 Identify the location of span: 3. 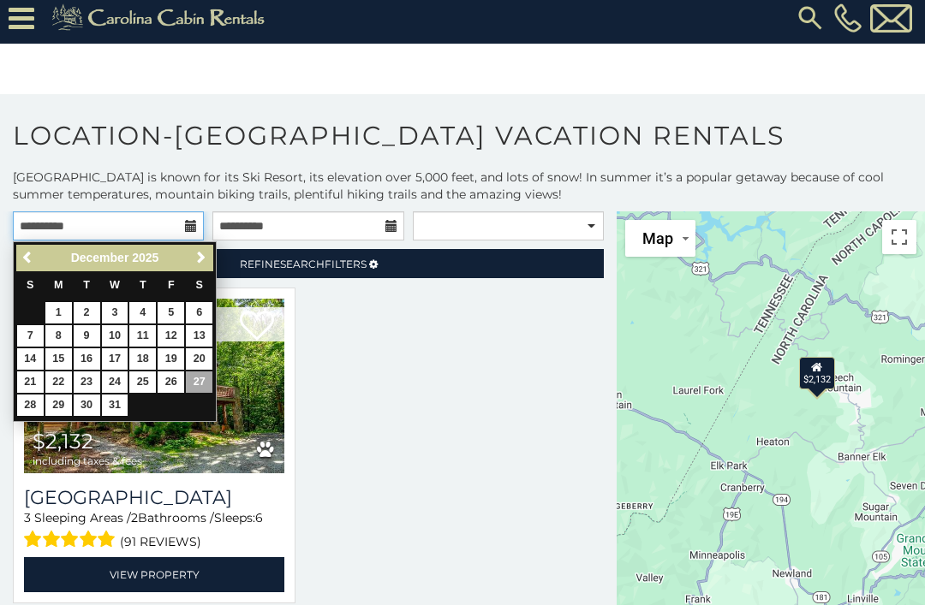
(27, 518).